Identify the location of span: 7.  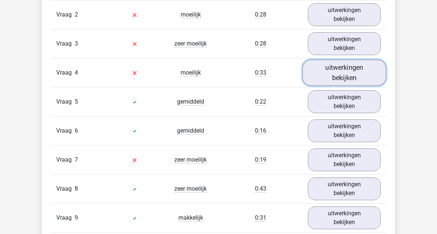
(76, 160).